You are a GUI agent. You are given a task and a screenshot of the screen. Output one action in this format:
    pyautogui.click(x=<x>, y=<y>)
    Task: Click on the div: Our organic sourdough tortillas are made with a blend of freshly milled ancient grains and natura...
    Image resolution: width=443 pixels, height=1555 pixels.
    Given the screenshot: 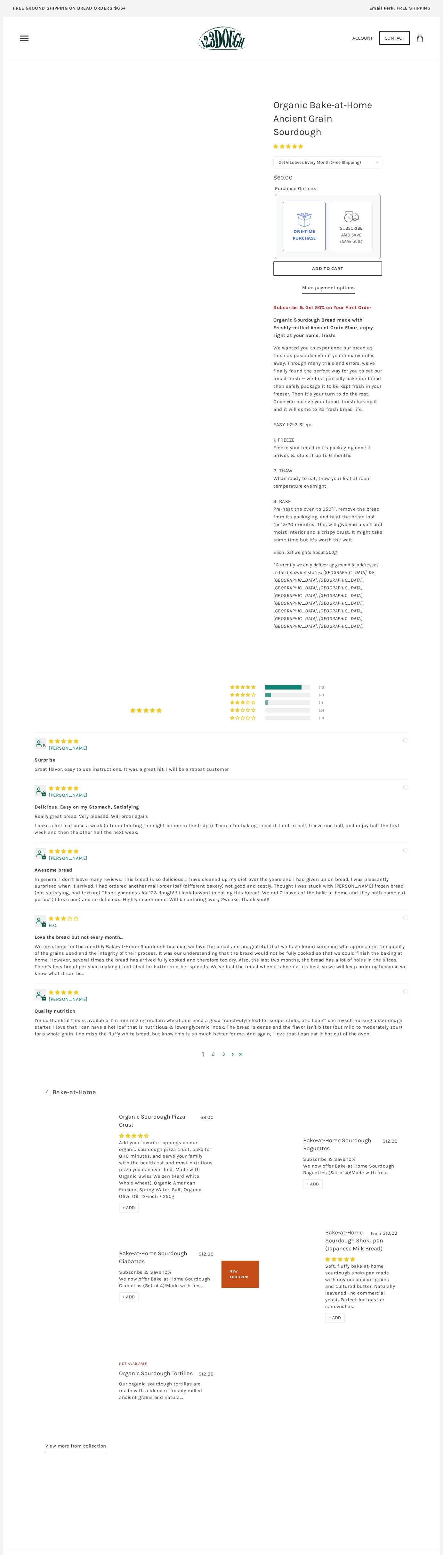 What is the action you would take?
    pyautogui.click(x=166, y=1392)
    